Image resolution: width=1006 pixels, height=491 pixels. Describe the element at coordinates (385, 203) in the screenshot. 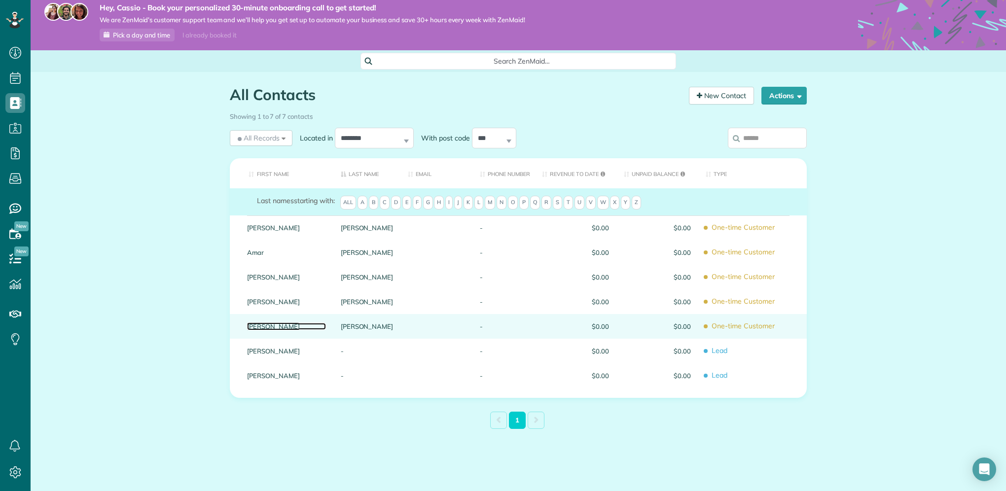

I see `span: C` at that location.